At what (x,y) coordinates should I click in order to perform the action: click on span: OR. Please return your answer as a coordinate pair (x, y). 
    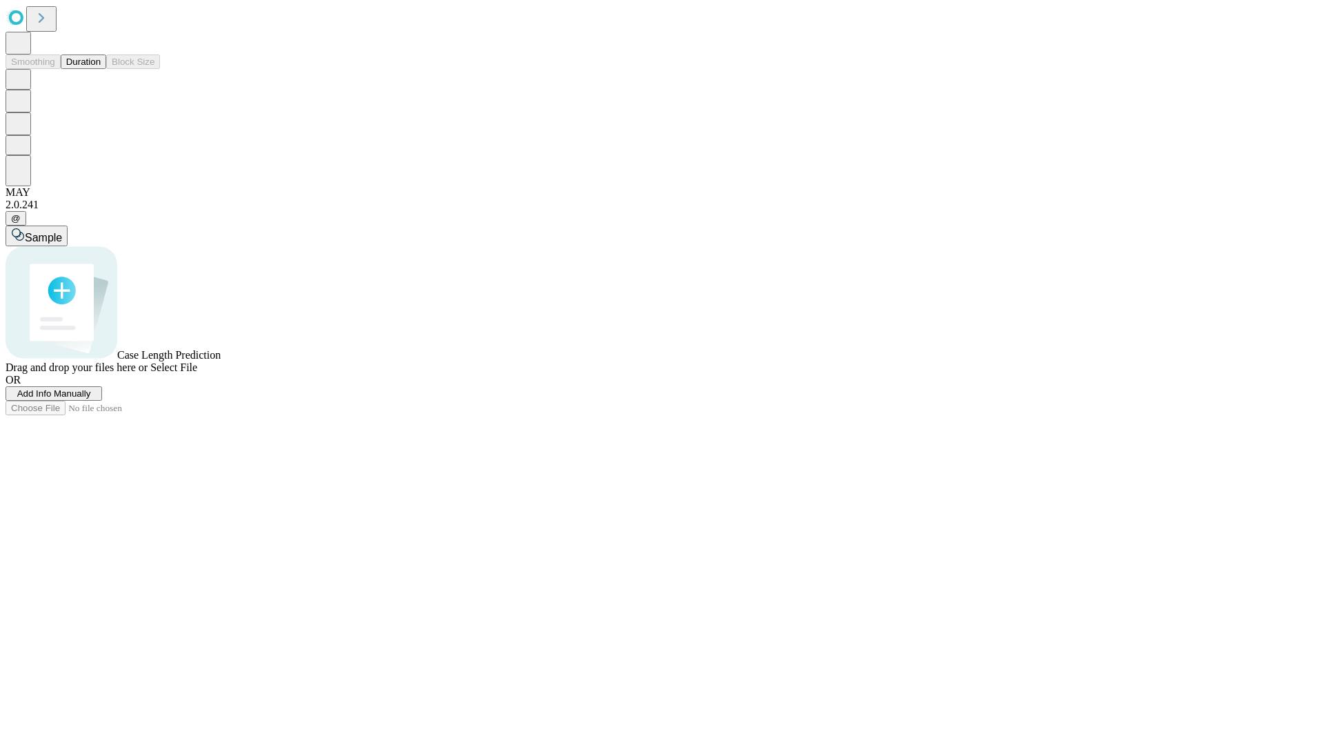
    Looking at the image, I should click on (13, 379).